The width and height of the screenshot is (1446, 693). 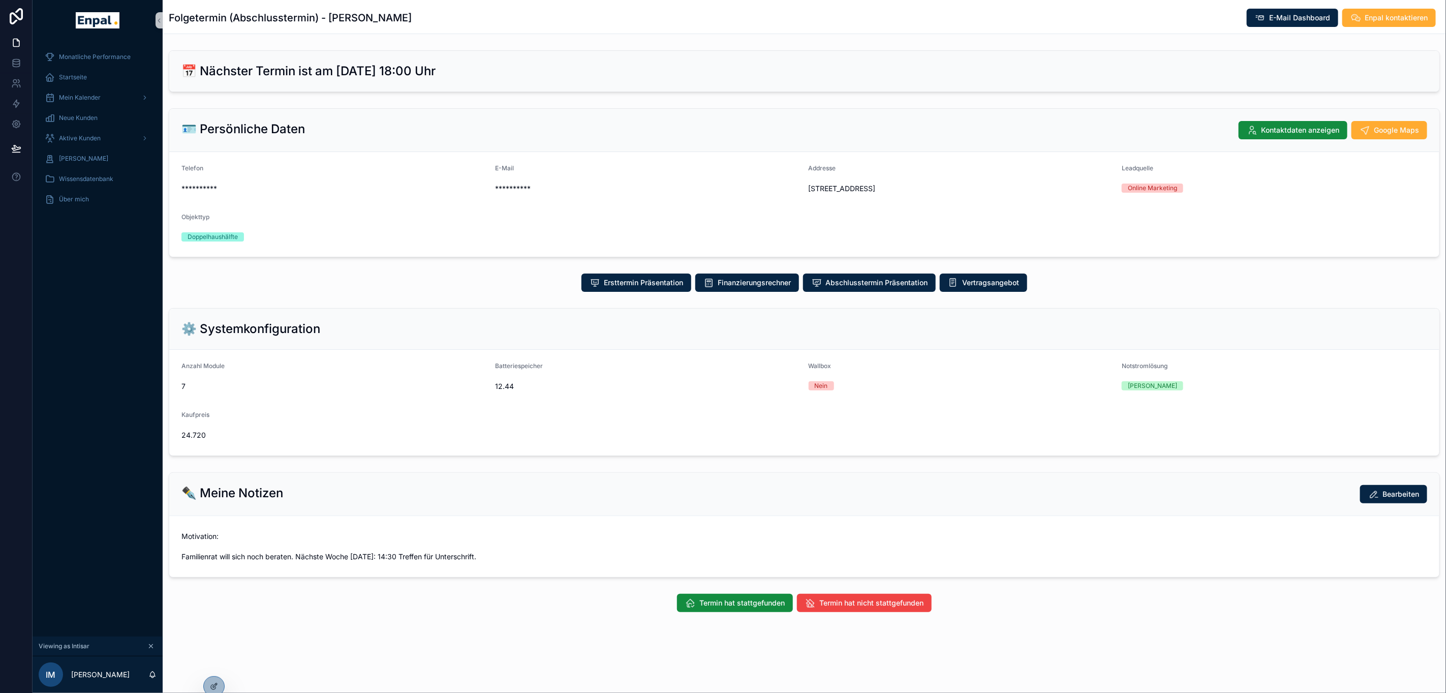 What do you see at coordinates (742, 603) in the screenshot?
I see `span: Termin hat stattgefunden` at bounding box center [742, 603].